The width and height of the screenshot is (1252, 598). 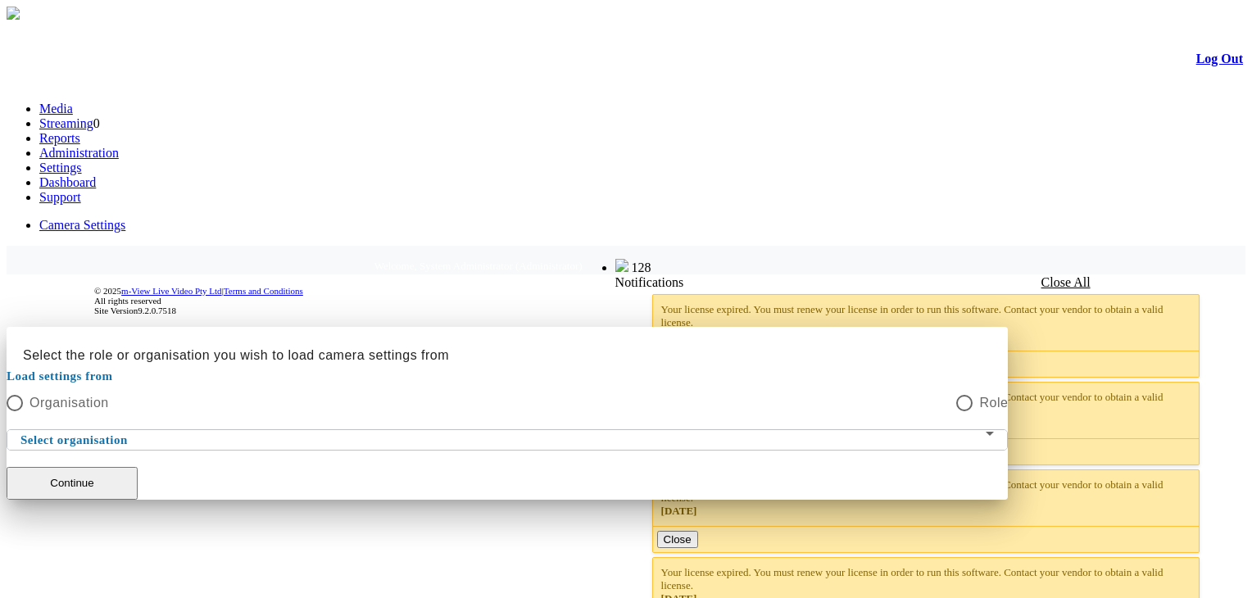 What do you see at coordinates (13, 13) in the screenshot?
I see `img: arrow-3.png` at bounding box center [13, 13].